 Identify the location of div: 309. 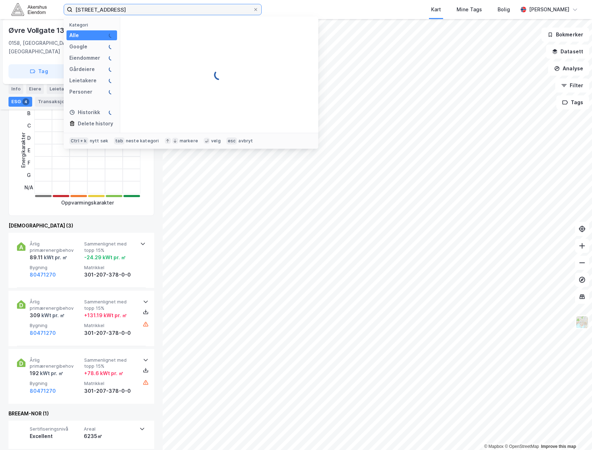
(47, 316).